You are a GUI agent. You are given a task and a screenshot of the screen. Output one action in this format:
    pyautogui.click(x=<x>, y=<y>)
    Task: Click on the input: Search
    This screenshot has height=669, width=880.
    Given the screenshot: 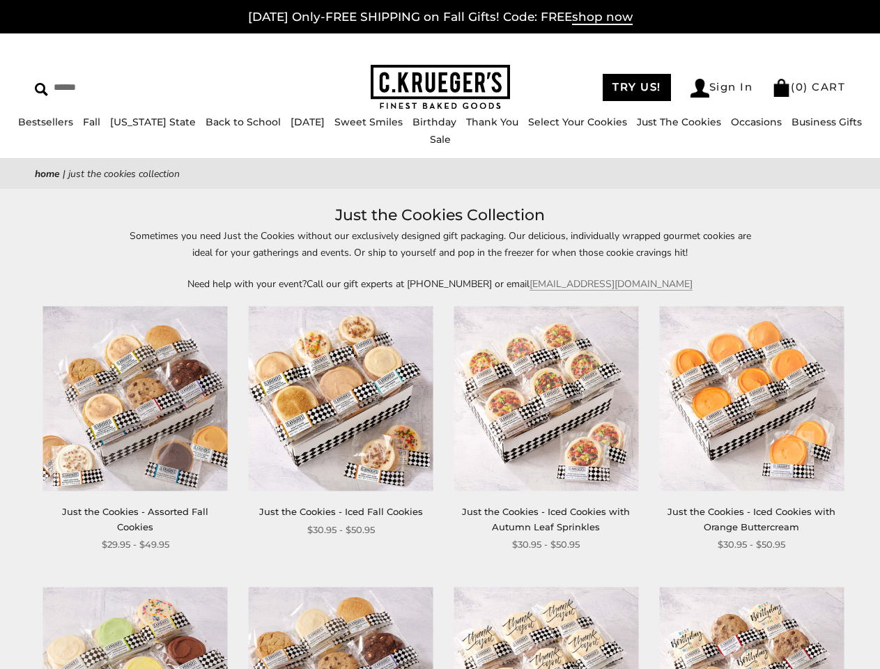 What is the action you would take?
    pyautogui.click(x=128, y=87)
    